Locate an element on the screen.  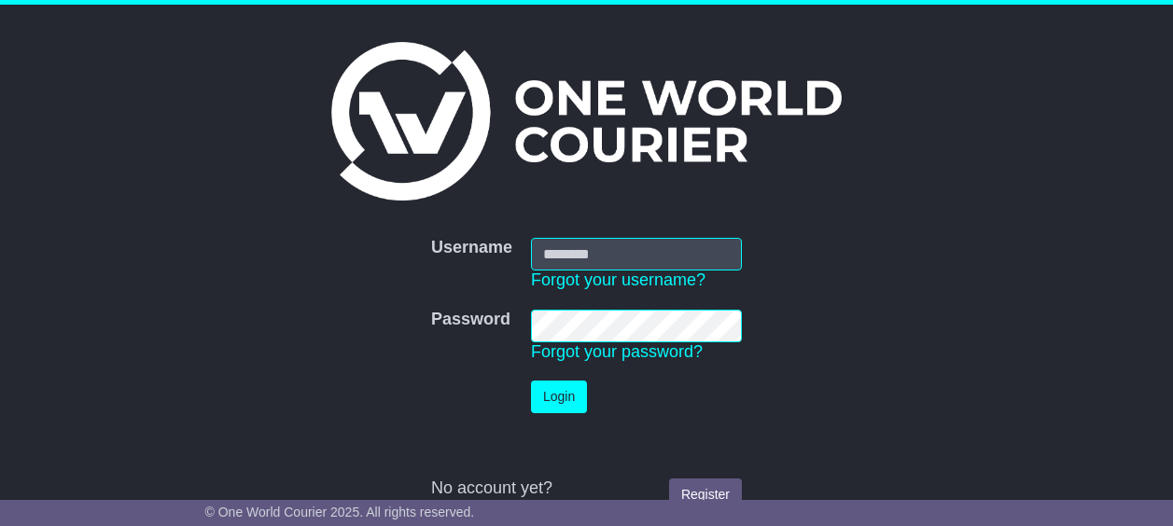
a: Forgot your username? is located at coordinates (618, 280).